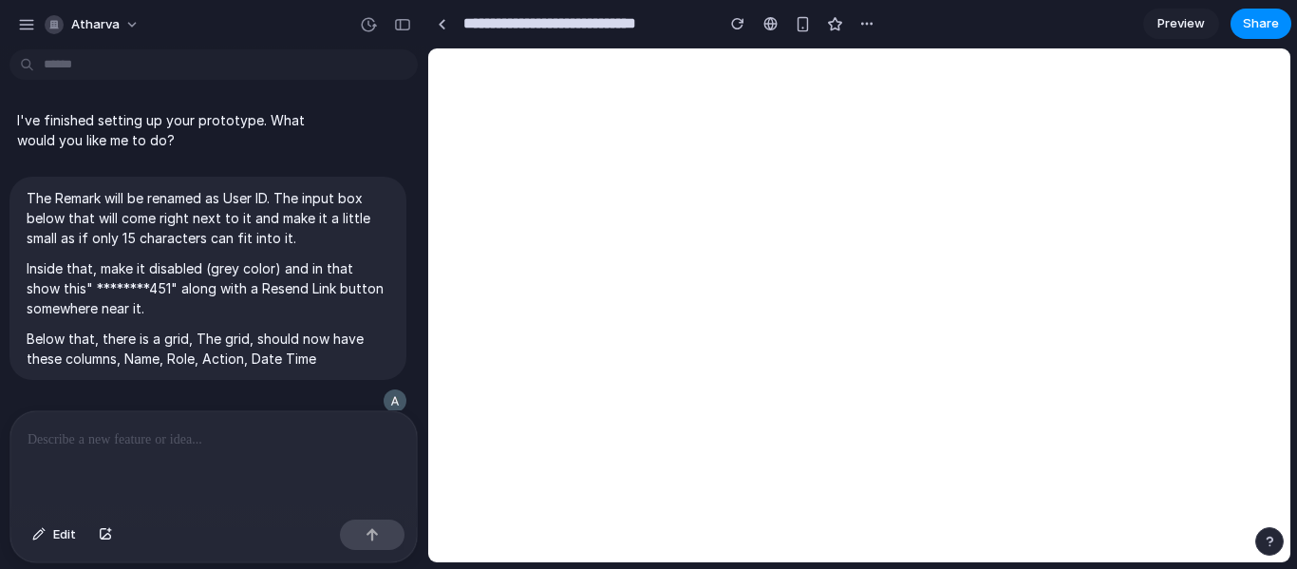 This screenshot has height=569, width=1297. I want to click on span: Preview, so click(1181, 24).